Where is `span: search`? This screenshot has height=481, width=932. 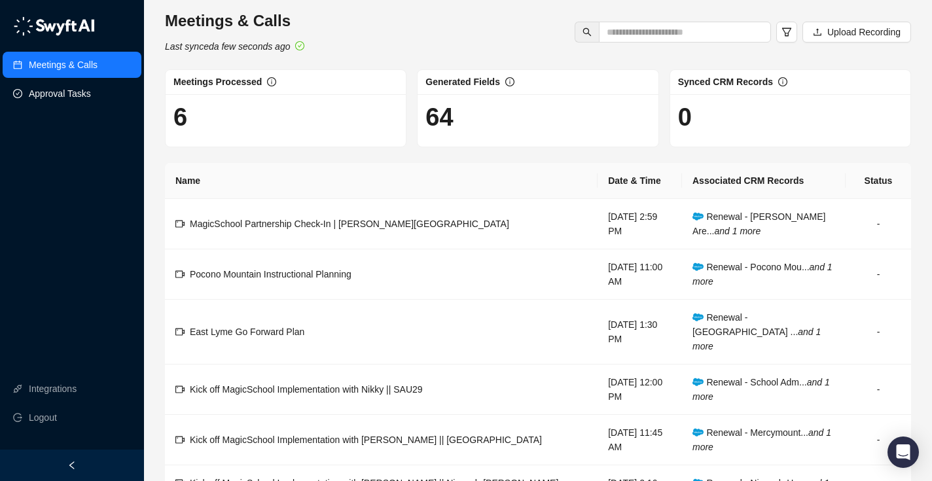 span: search is located at coordinates (587, 32).